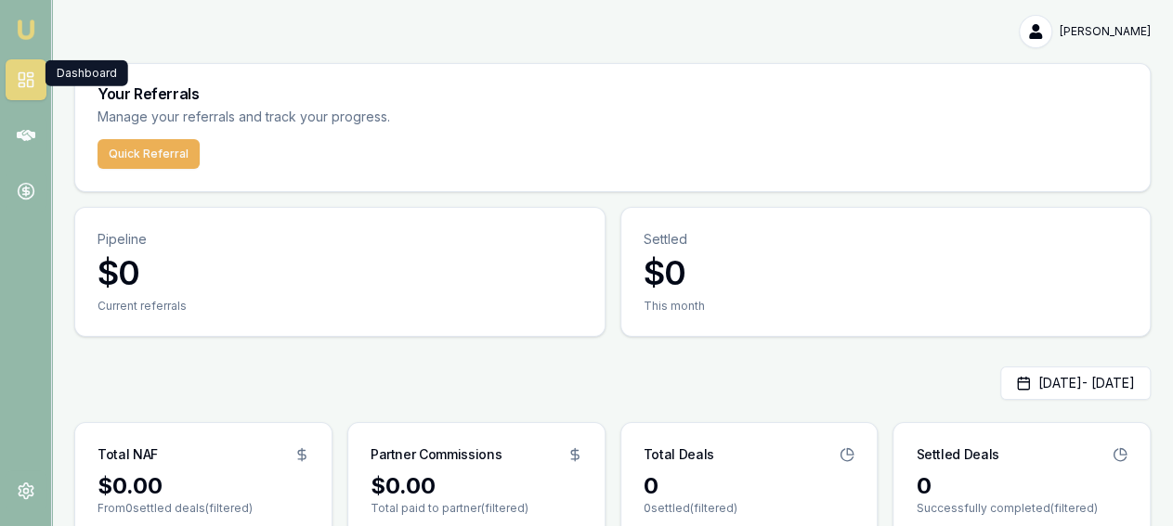 This screenshot has width=1173, height=526. What do you see at coordinates (1021, 509) in the screenshot?
I see `p: Successfully completed (filtered)` at bounding box center [1021, 509].